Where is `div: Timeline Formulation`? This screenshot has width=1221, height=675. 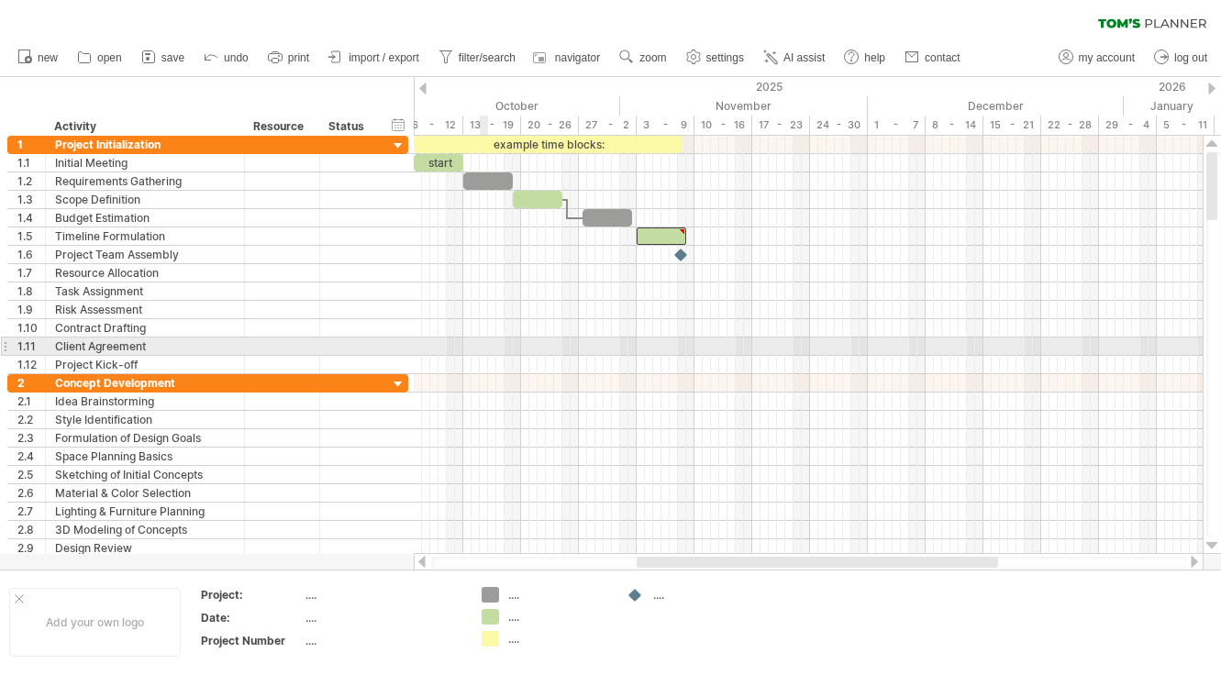
div: Timeline Formulation is located at coordinates (145, 236).